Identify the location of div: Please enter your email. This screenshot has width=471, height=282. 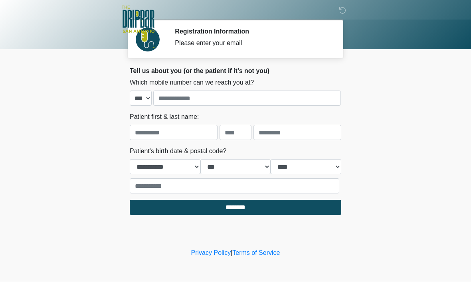
(252, 44).